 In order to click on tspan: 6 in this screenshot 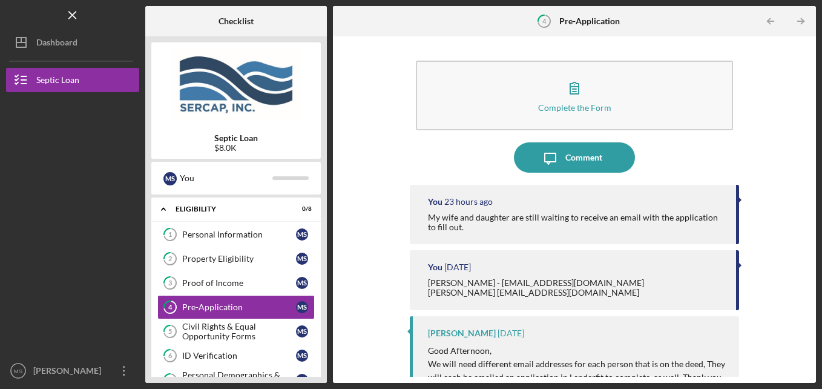, I will do `click(170, 355)`.